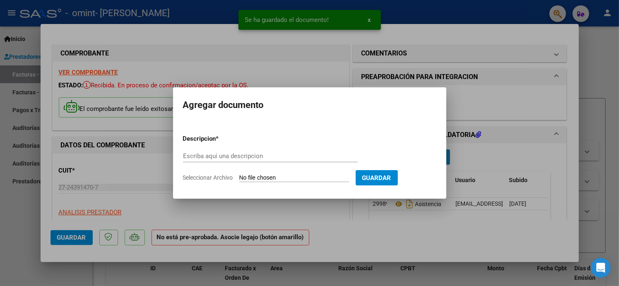 This screenshot has width=619, height=286. What do you see at coordinates (221, 139) in the screenshot?
I see `p: Descripcion` at bounding box center [221, 139].